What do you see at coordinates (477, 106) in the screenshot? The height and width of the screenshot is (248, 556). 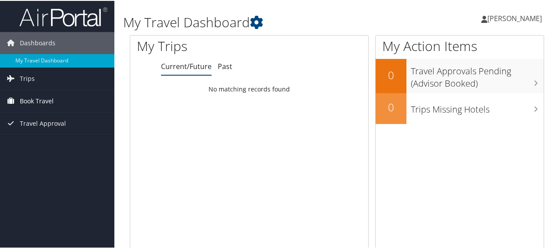 I see `h3: Trips Missing Hotels` at bounding box center [477, 106].